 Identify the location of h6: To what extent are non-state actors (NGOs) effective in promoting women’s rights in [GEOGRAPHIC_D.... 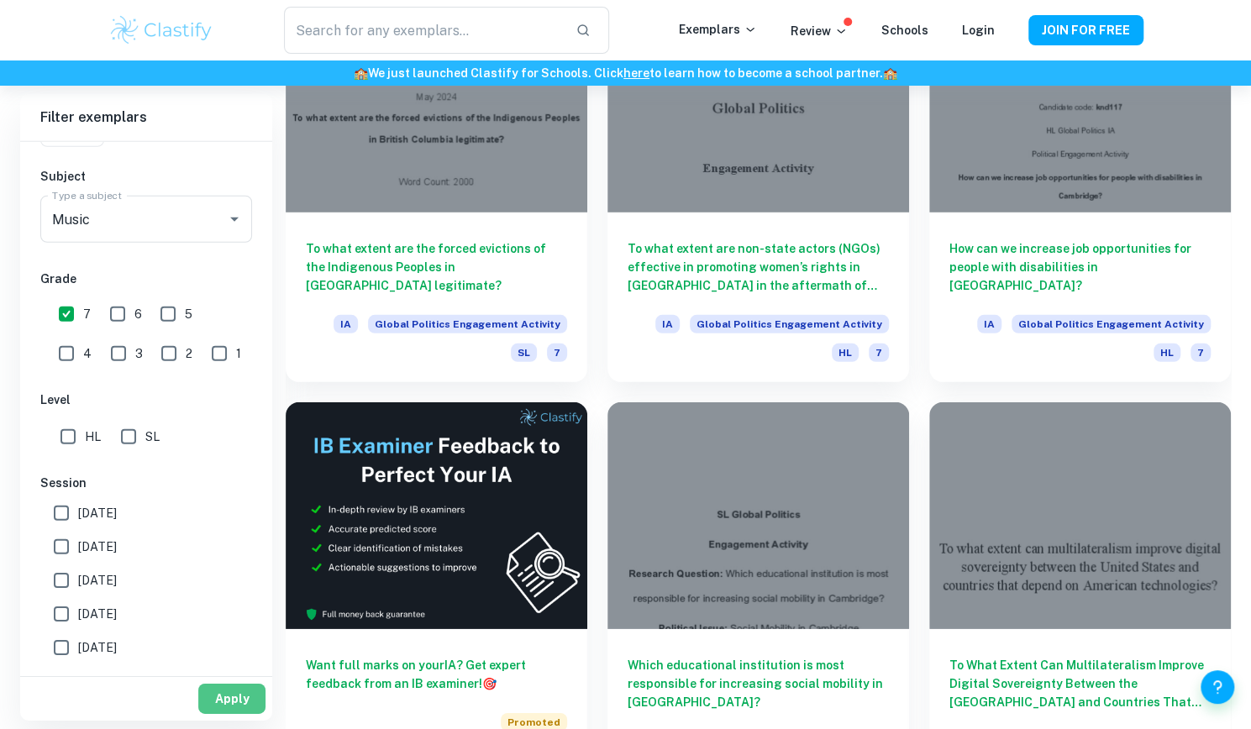
(758, 267).